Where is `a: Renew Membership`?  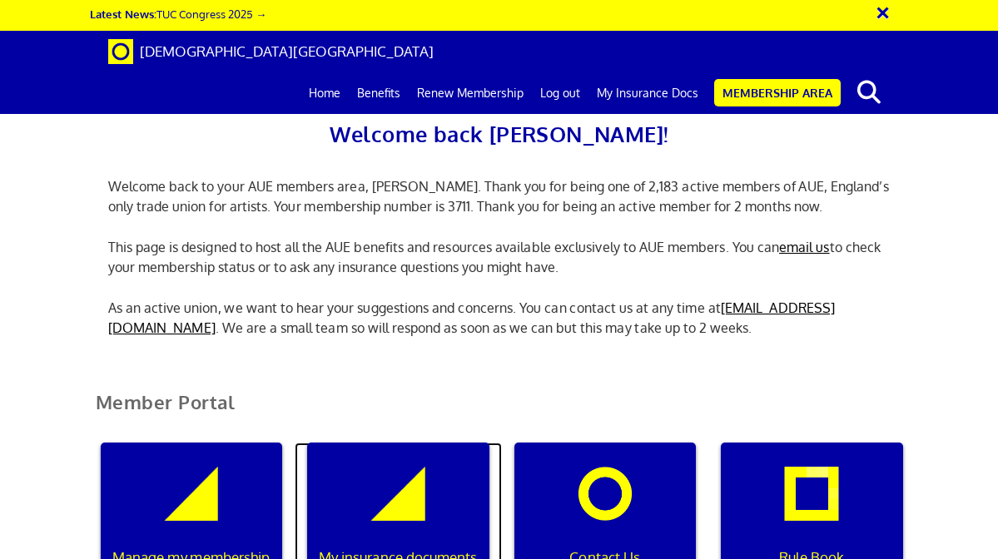 a: Renew Membership is located at coordinates (470, 93).